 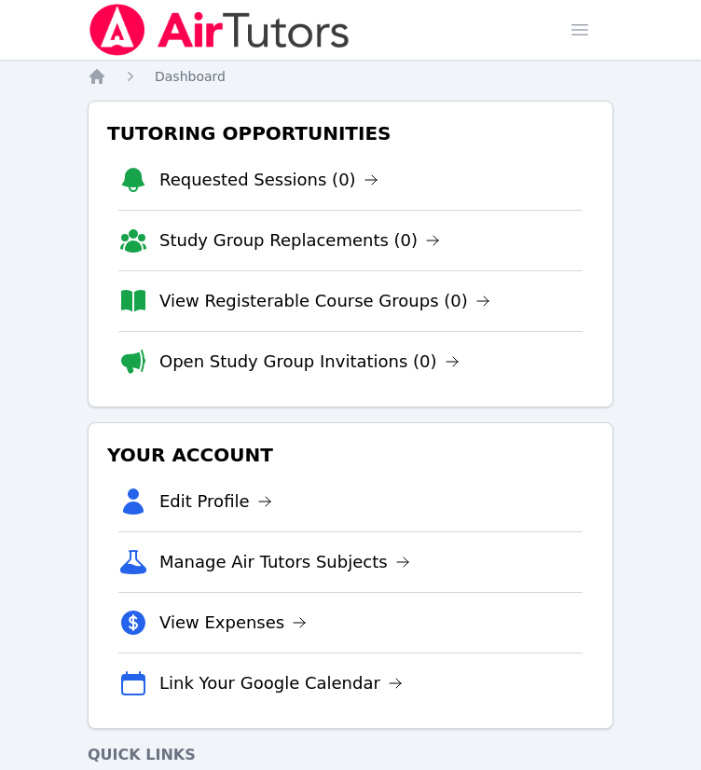 What do you see at coordinates (190, 76) in the screenshot?
I see `span: Dashboard` at bounding box center [190, 76].